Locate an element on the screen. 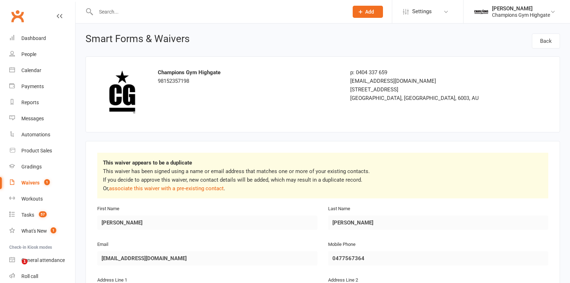  div: Messages is located at coordinates (32, 118).